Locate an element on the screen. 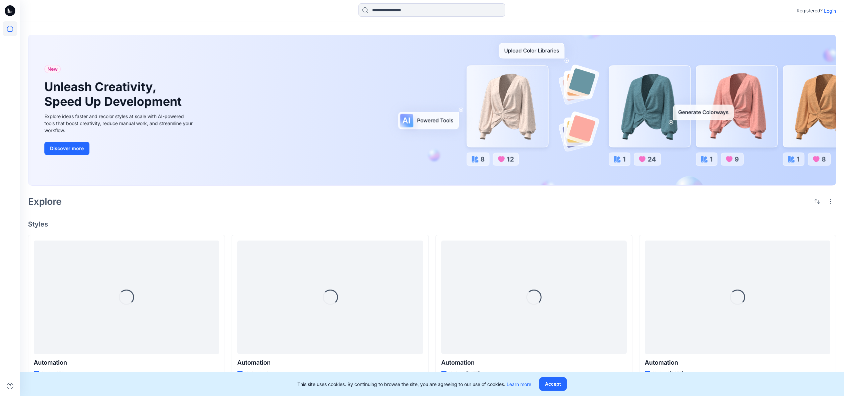 The width and height of the screenshot is (844, 396). p: Updated a day ago is located at coordinates (263, 373).